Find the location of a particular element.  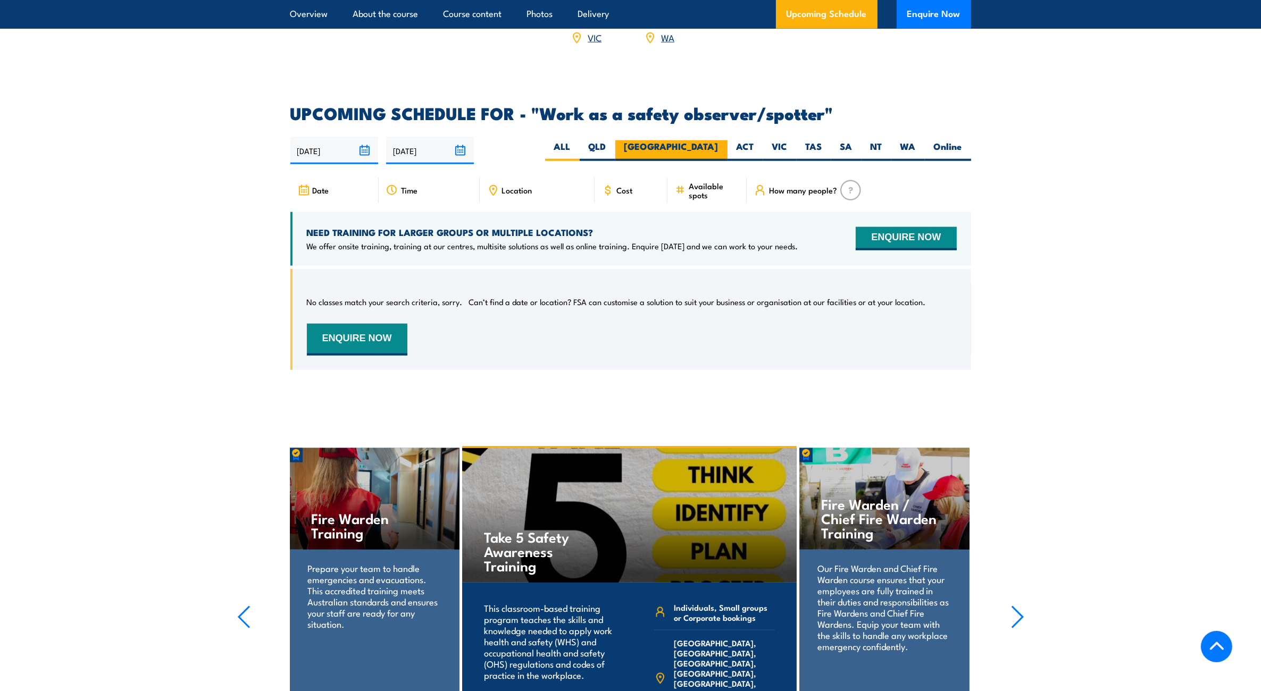

label: WA is located at coordinates (908, 150).